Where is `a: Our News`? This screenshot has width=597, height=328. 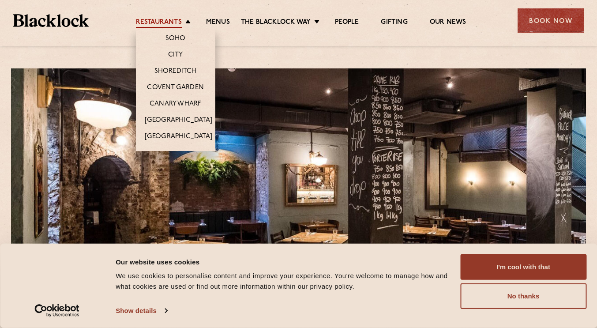
a: Our News is located at coordinates (448, 23).